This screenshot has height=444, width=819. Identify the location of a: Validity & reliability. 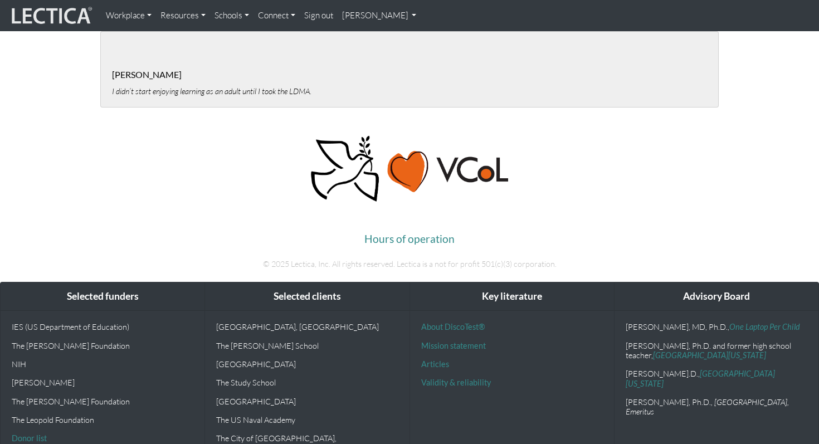
(456, 382).